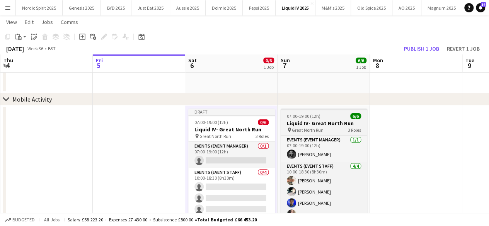  What do you see at coordinates (162, 220) in the screenshot?
I see `div: Salary £58 223.20 + Expenses £7 430.00 + Subsistence £800.00 =` at bounding box center [162, 220].